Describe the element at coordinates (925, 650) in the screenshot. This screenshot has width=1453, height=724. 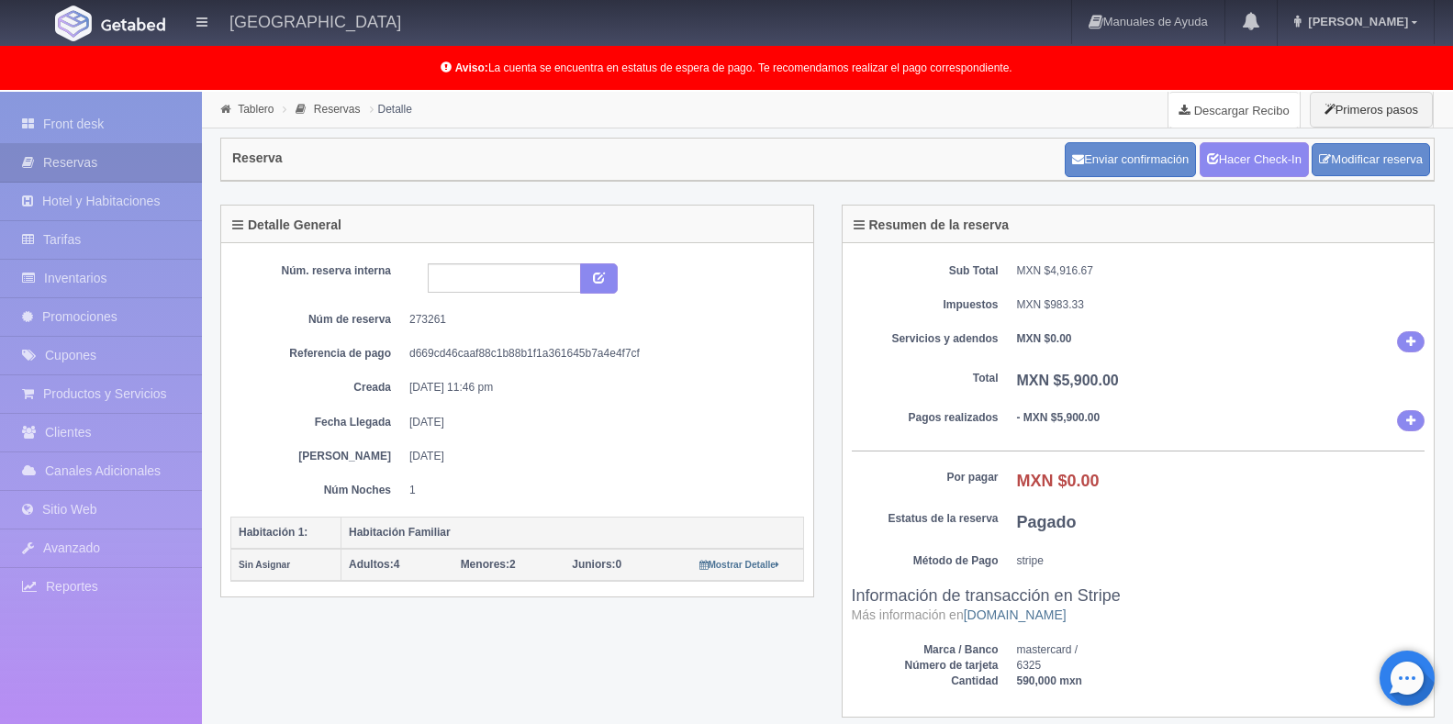
I see `dt: Marca / Banco` at that location.